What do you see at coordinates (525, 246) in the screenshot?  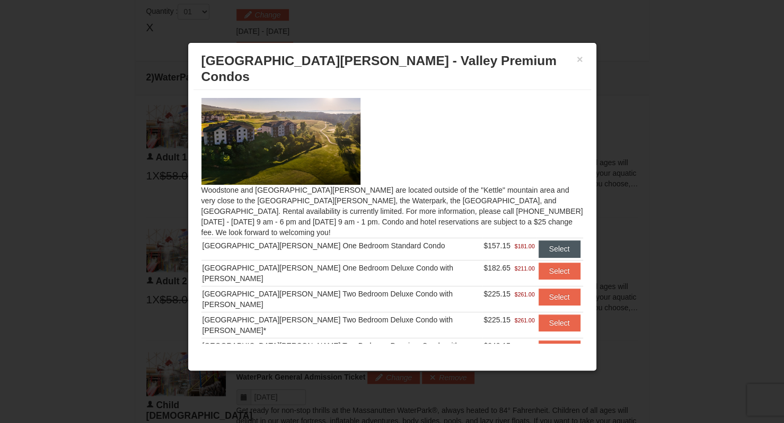 I see `span: $181.00` at bounding box center [525, 246].